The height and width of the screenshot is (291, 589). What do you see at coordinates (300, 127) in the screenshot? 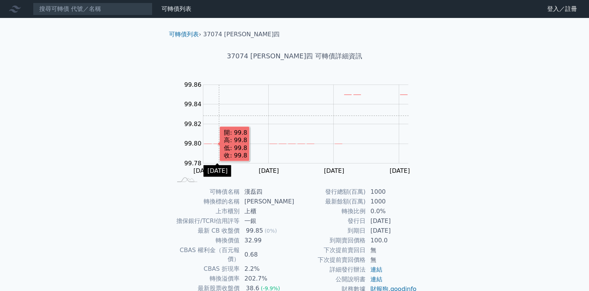
I see `g: Chart` at bounding box center [300, 127].